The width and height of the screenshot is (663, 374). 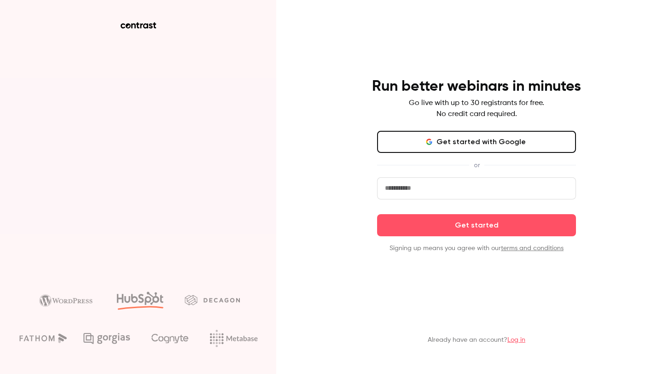 I want to click on span: or, so click(x=476, y=165).